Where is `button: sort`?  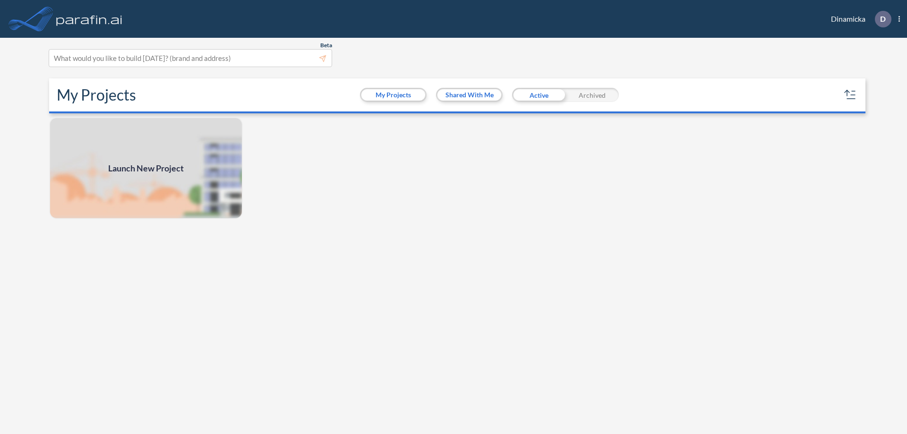 button: sort is located at coordinates (850, 95).